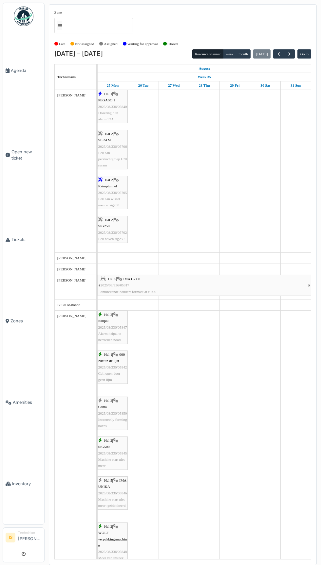 The image size is (321, 565). Describe the element at coordinates (26, 70) in the screenshot. I see `span: Agenda` at that location.